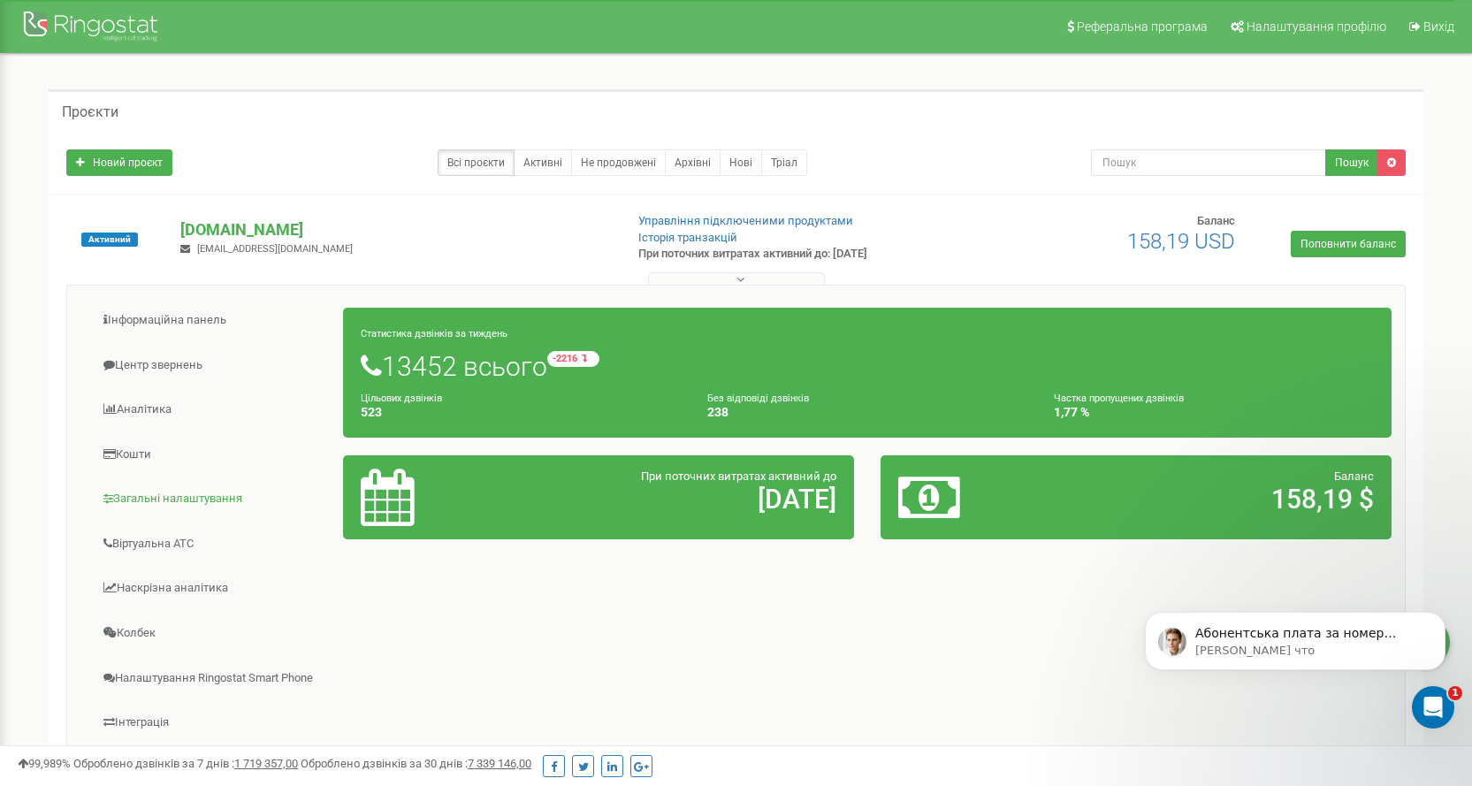 The image size is (1472, 786). I want to click on u: 7 339 146,00, so click(500, 763).